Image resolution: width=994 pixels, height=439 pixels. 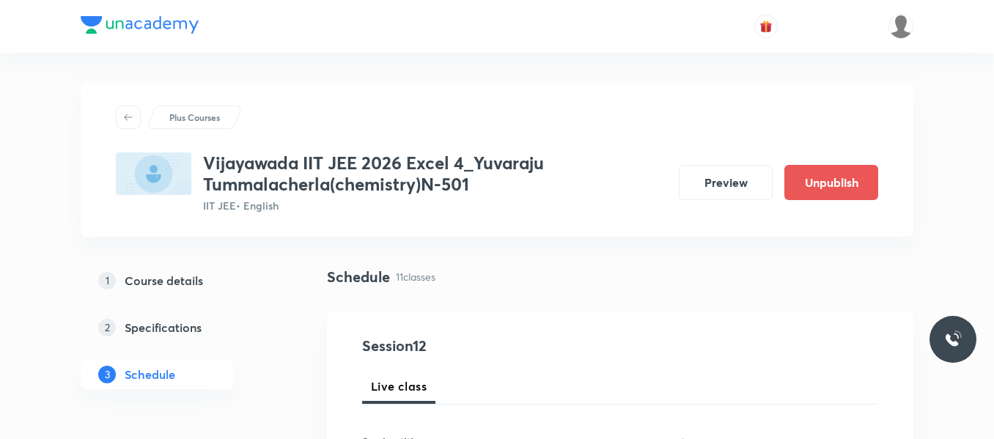 What do you see at coordinates (139, 25) in the screenshot?
I see `img: Company Logo` at bounding box center [139, 25].